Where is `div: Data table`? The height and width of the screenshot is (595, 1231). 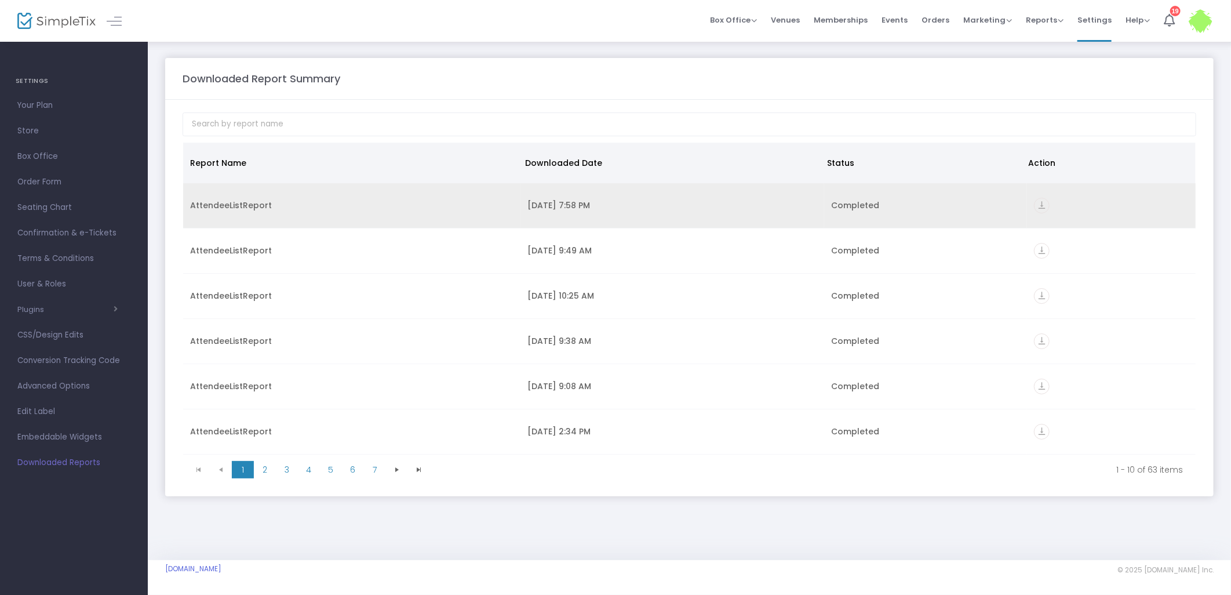 div: Data table is located at coordinates (689, 299).